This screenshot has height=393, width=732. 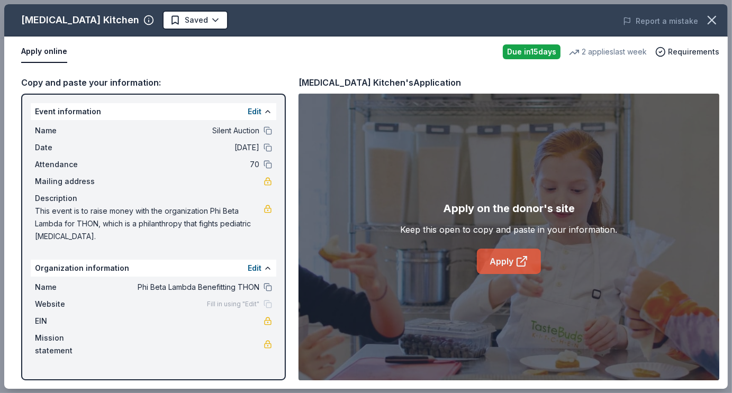 I want to click on span: Attendance, so click(x=70, y=165).